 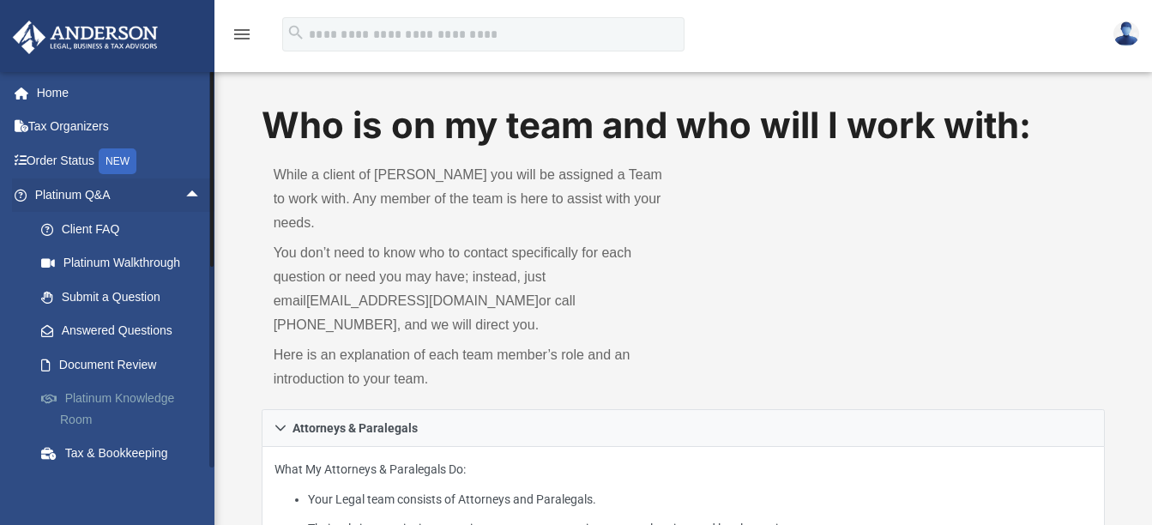 What do you see at coordinates (355, 428) in the screenshot?
I see `span: Attorneys & Paralegals` at bounding box center [355, 428].